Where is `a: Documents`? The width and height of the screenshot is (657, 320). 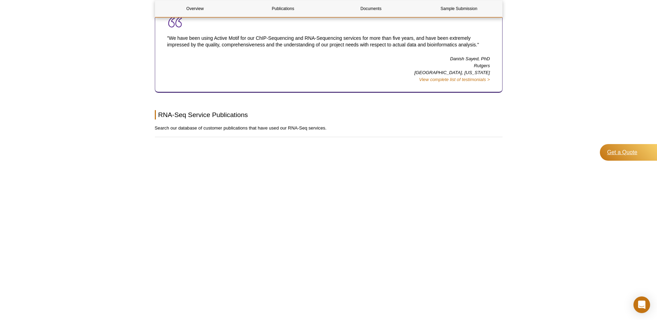
a: Documents is located at coordinates (371, 9).